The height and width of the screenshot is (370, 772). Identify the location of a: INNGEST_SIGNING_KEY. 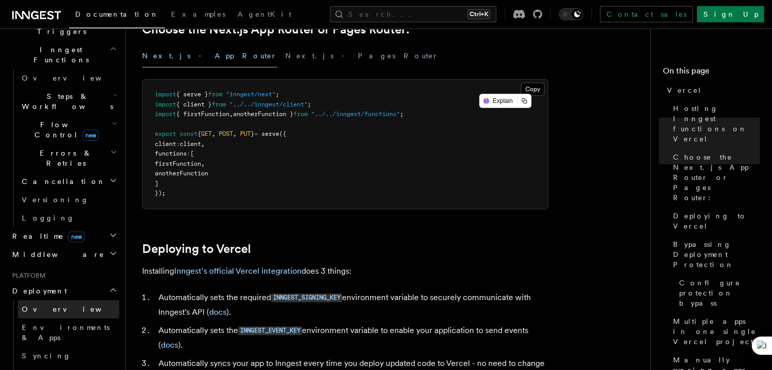
(307, 297).